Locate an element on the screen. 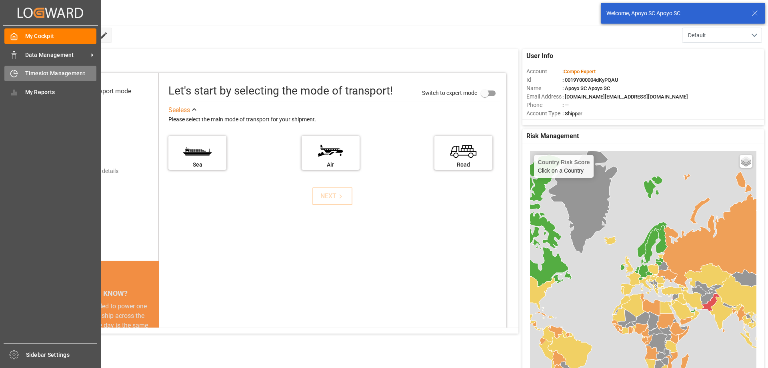 This screenshot has height=368, width=768. a: Timeslot Management is located at coordinates (50, 73).